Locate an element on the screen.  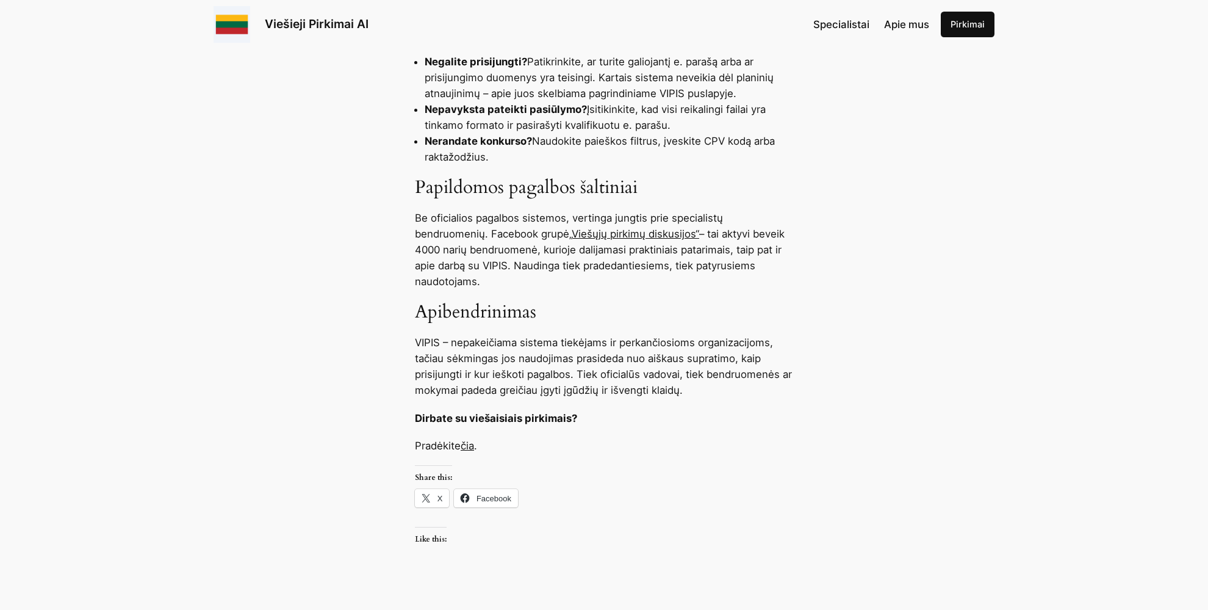
span: Specialistai is located at coordinates (842, 24).